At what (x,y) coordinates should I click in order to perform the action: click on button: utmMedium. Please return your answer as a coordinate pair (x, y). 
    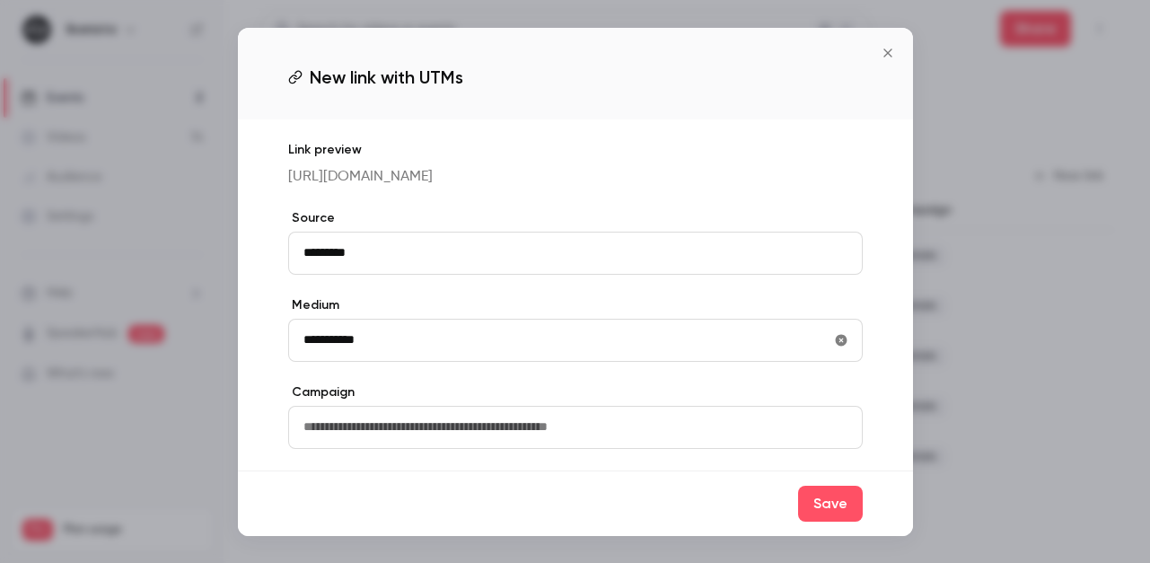
    Looking at the image, I should click on (841, 340).